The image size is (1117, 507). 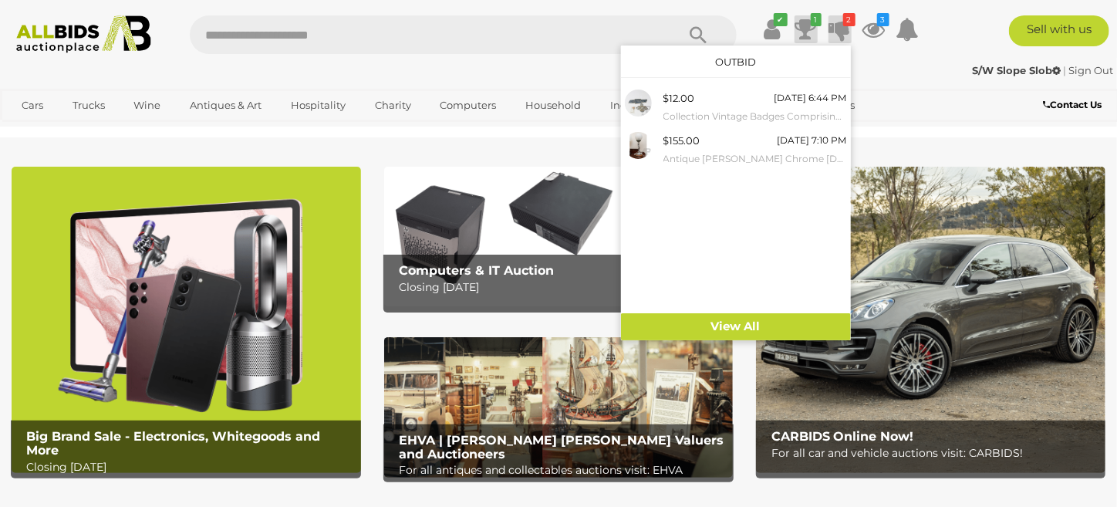 What do you see at coordinates (476, 270) in the screenshot?
I see `b: Computers & IT Auction` at bounding box center [476, 270].